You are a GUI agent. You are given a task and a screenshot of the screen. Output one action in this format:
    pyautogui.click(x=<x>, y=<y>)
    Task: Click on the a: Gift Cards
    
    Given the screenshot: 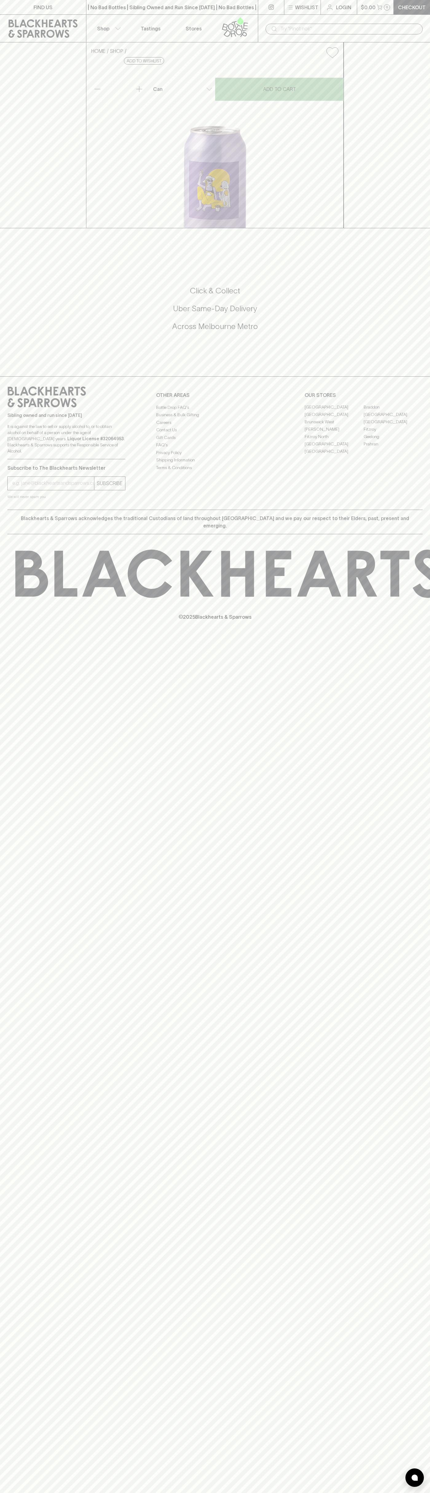 What is the action you would take?
    pyautogui.click(x=215, y=437)
    